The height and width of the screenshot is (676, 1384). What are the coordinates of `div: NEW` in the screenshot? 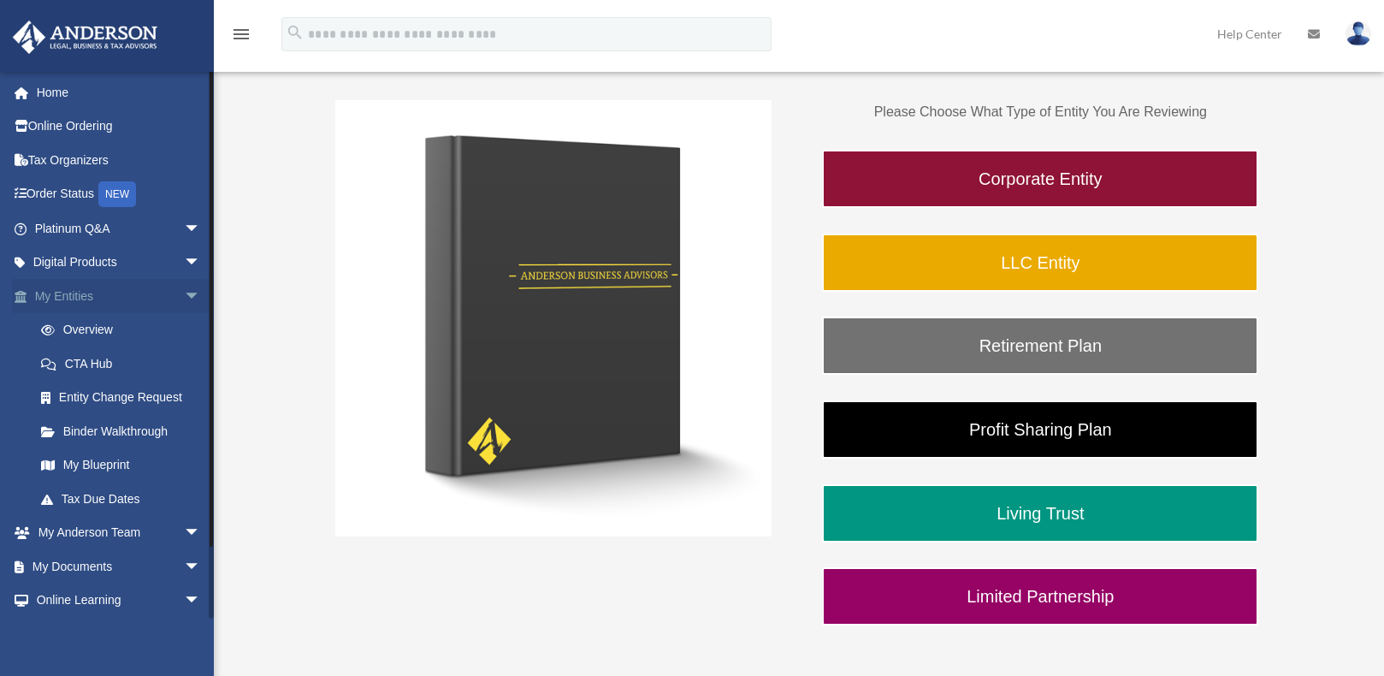 It's located at (117, 194).